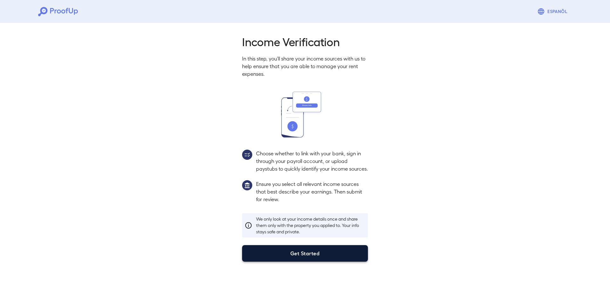  Describe the element at coordinates (305, 41) in the screenshot. I see `h2: Income Verification` at that location.